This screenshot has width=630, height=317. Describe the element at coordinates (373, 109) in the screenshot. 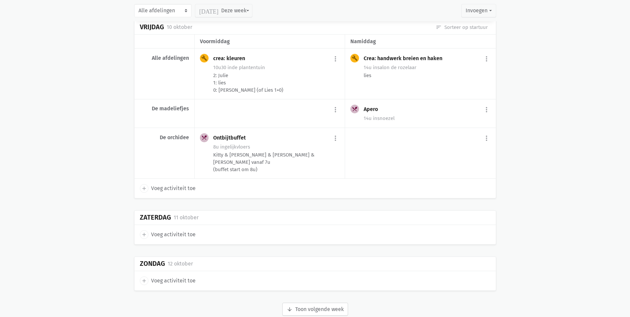

I see `div: Apero` at that location.